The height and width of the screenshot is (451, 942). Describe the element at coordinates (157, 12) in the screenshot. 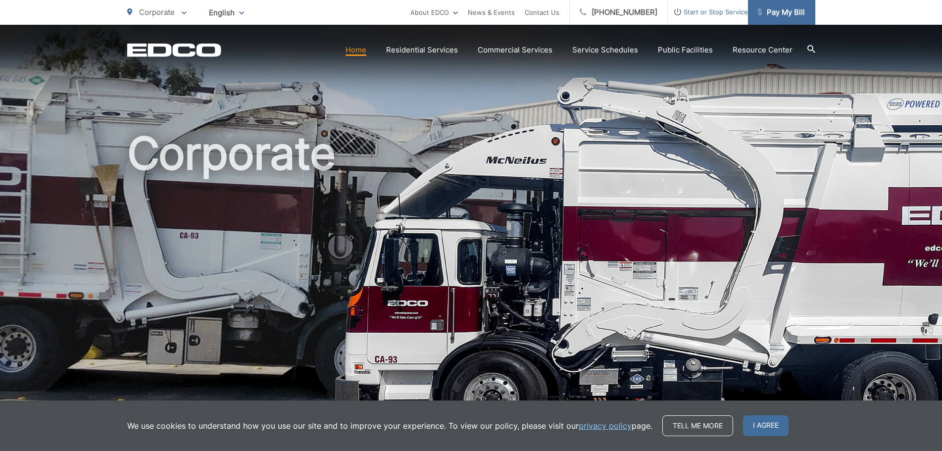

I see `span: Corporate` at that location.